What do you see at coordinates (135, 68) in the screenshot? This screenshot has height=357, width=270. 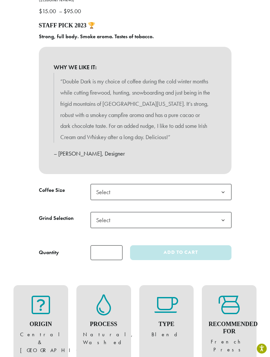 I see `b: WHY WE LIKE IT:` at bounding box center [135, 68].